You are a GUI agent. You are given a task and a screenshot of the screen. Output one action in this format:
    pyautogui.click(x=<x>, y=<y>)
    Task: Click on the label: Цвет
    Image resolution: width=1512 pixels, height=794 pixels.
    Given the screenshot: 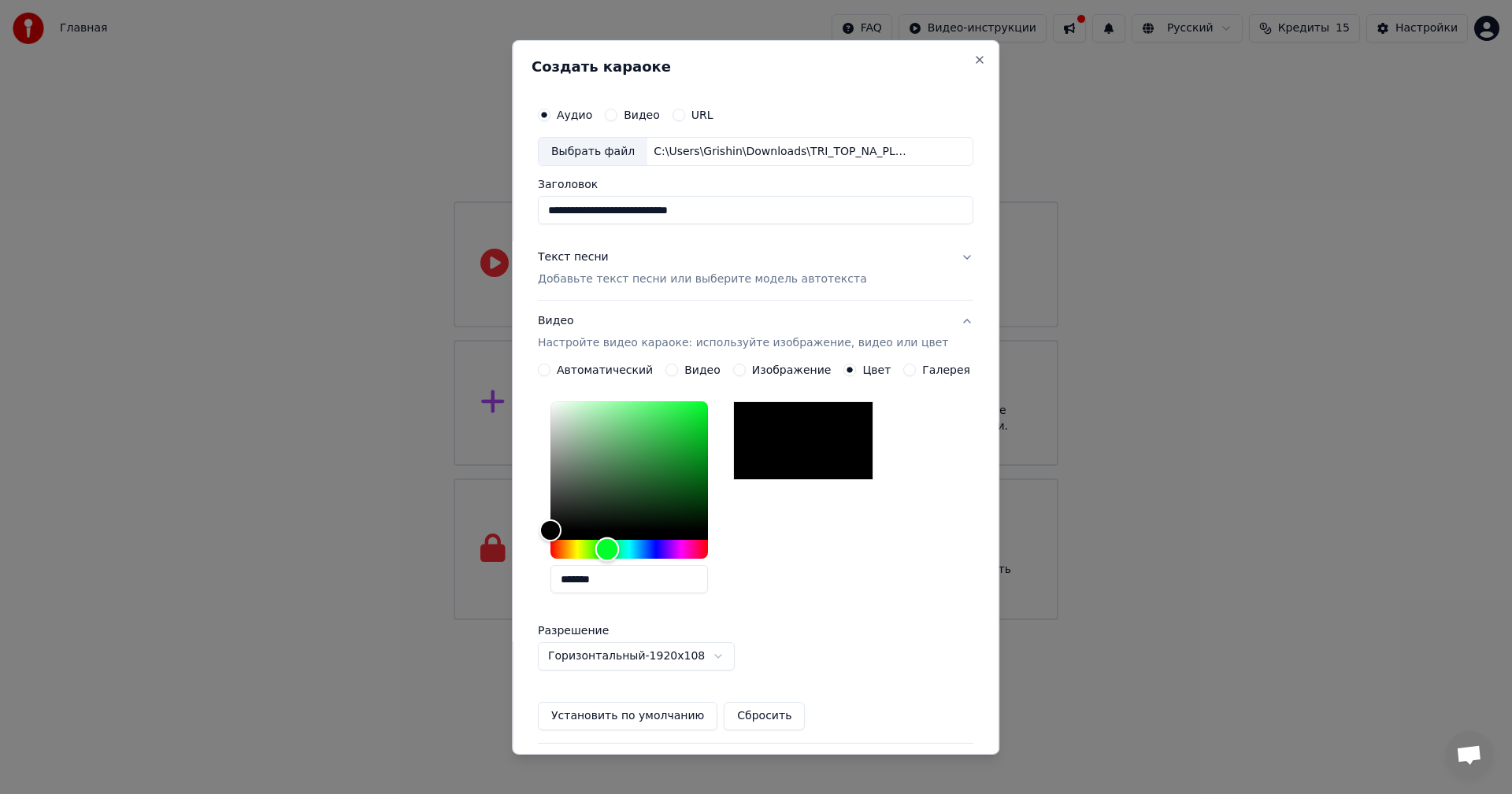 What is the action you would take?
    pyautogui.click(x=877, y=369)
    